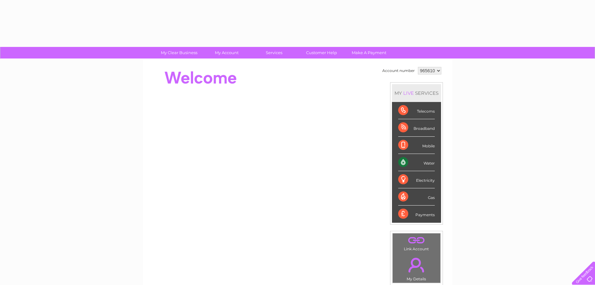 The height and width of the screenshot is (285, 595). Describe the element at coordinates (416, 267) in the screenshot. I see `td: My Details` at that location.